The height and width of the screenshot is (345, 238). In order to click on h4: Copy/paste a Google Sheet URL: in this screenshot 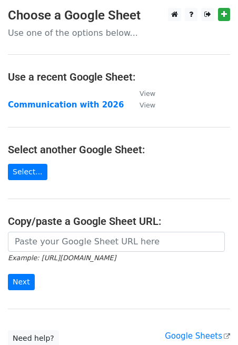, I will do `click(119, 221)`.